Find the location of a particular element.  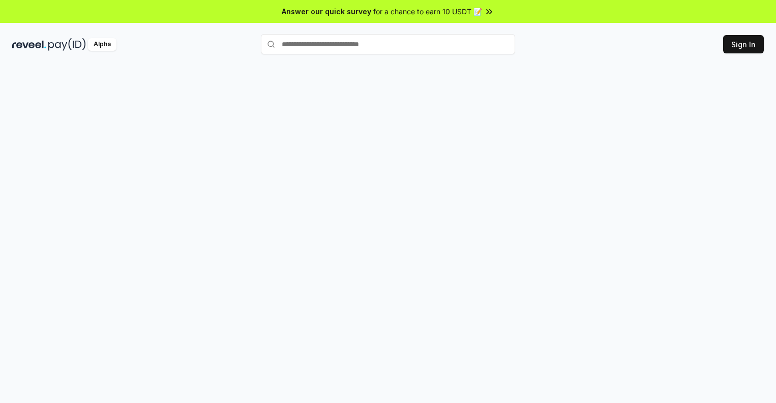

div: Alpha is located at coordinates (102, 44).